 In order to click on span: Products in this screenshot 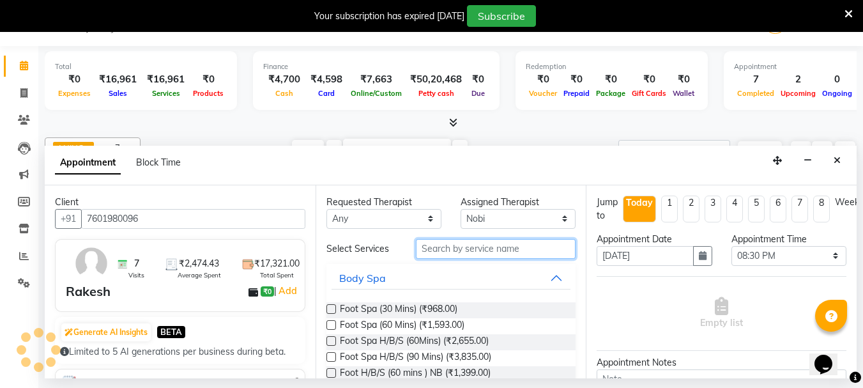, I will do `click(208, 93)`.